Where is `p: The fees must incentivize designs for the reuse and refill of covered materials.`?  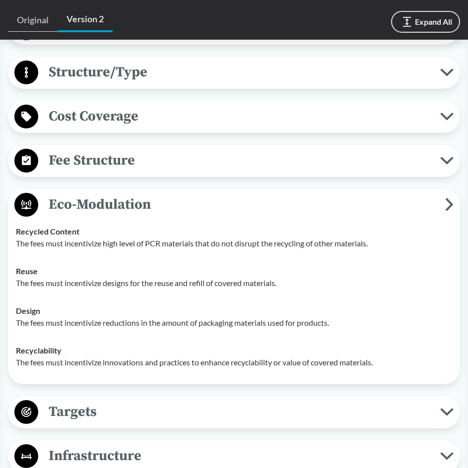 p: The fees must incentivize designs for the reuse and refill of covered materials. is located at coordinates (234, 283).